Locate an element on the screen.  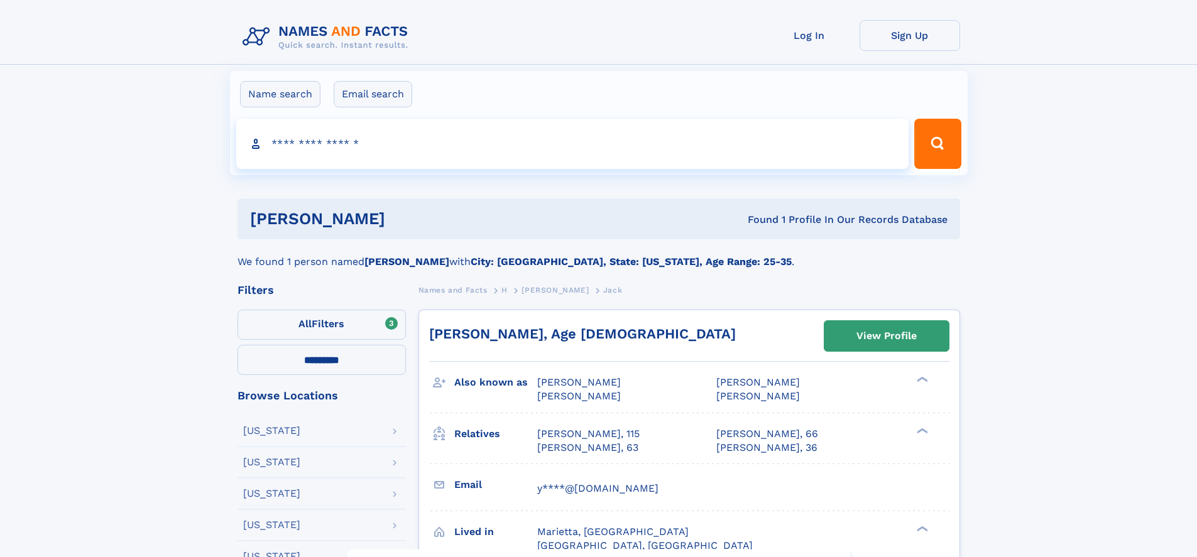
div: Browse Locations is located at coordinates (322, 396).